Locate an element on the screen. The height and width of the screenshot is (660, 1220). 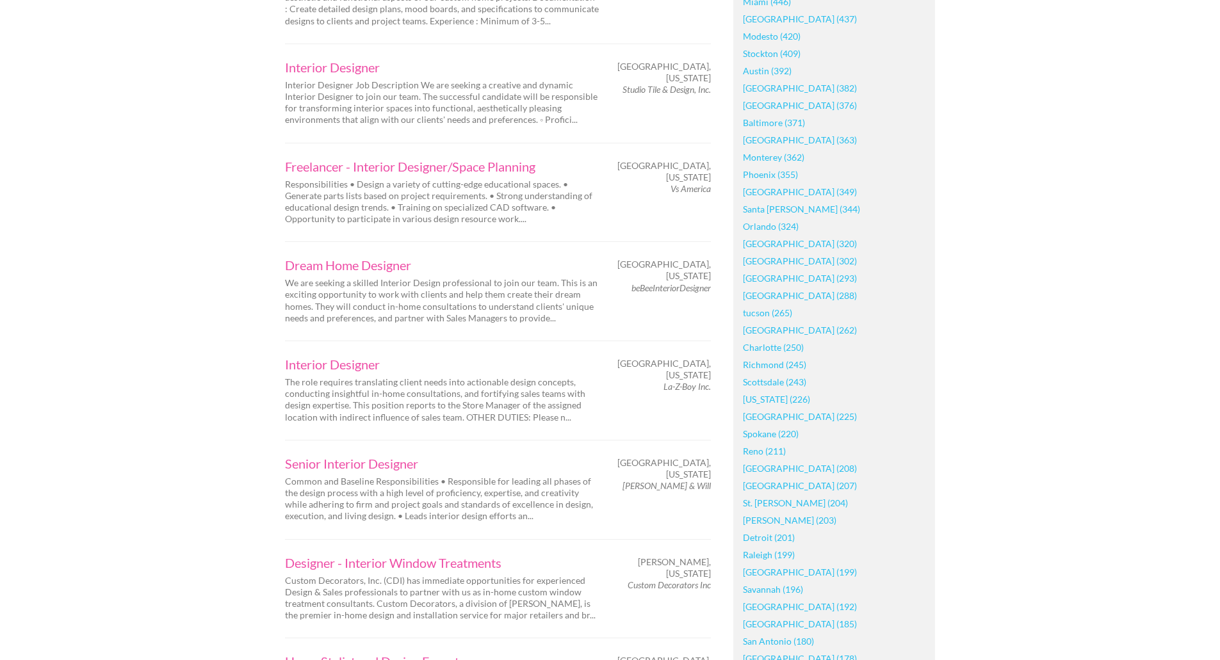
a: Orlando (324) is located at coordinates (770, 226).